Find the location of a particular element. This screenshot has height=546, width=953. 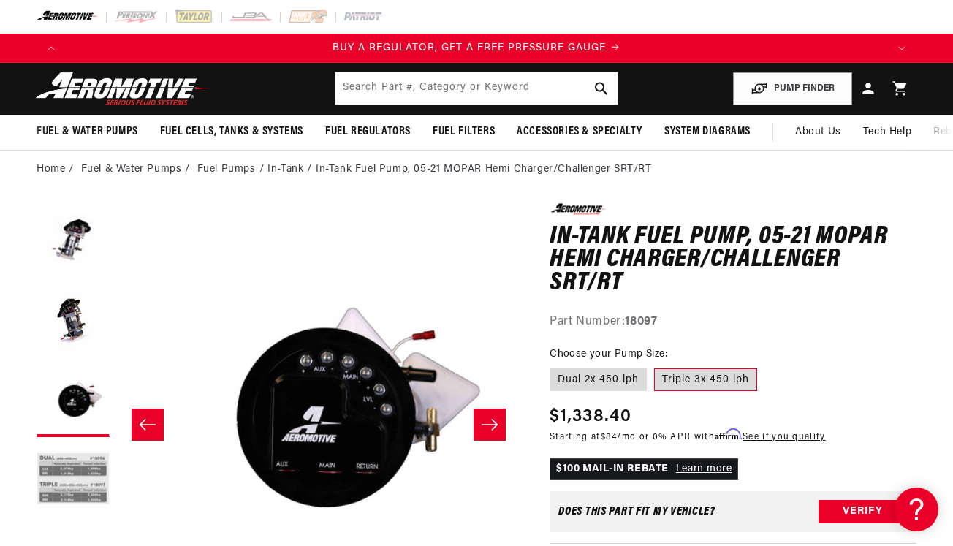

button: Translation missing: en.sections.announcements.previous_announcement is located at coordinates (51, 48).